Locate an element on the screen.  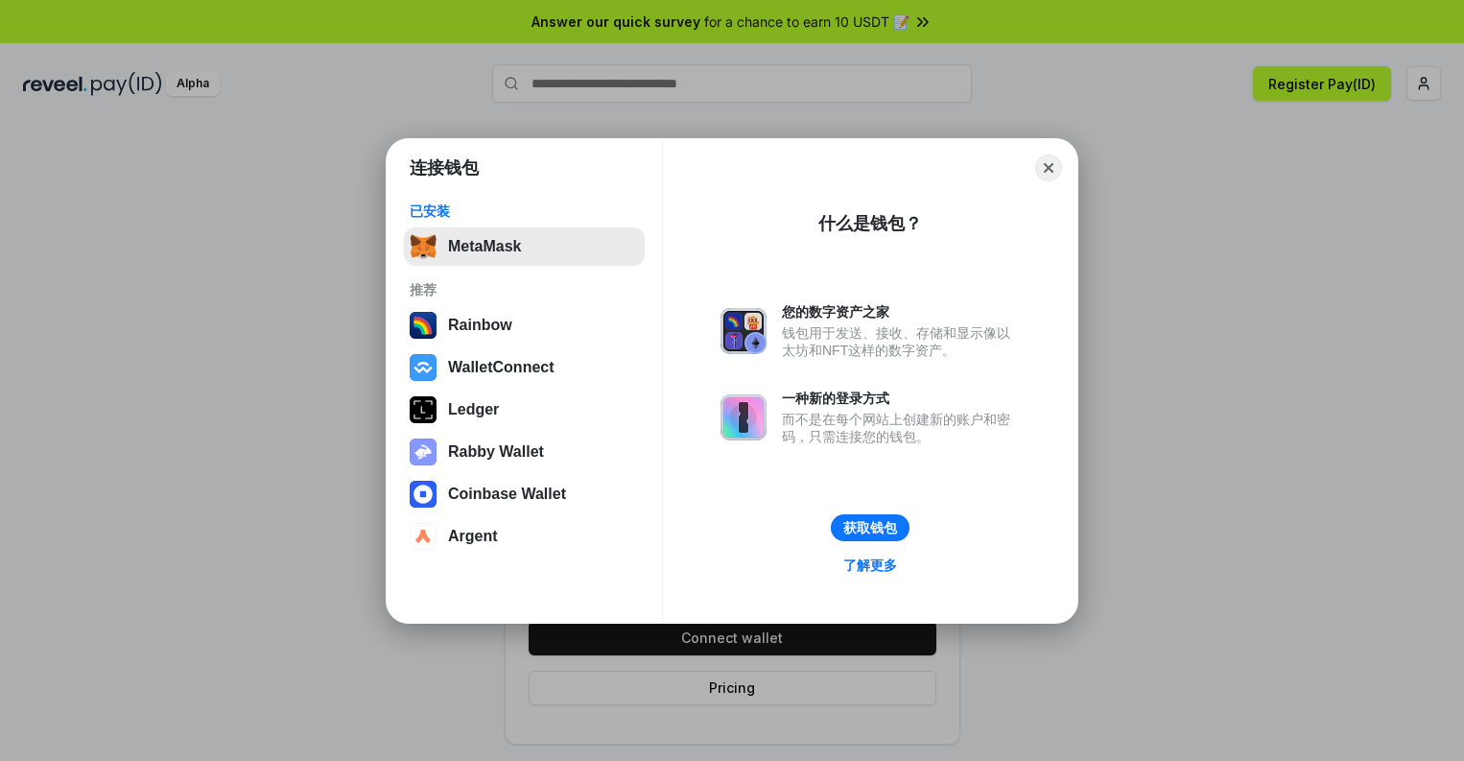
div: 钱包用于发送、接收、存储和显示像以太坊和NFT这样的数字资产。 is located at coordinates (901, 342).